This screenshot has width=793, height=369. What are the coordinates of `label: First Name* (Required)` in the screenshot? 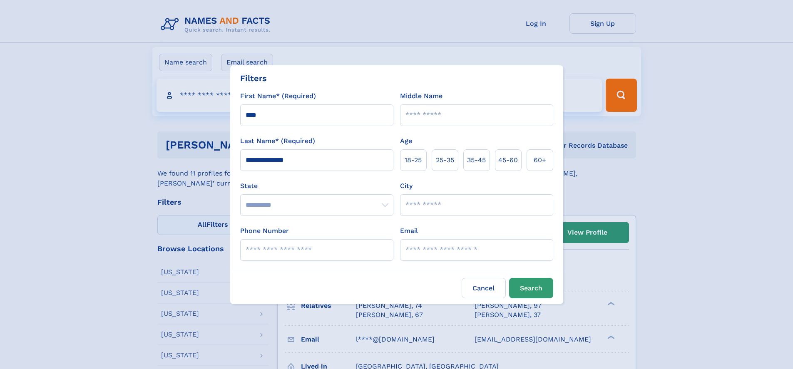 It's located at (278, 96).